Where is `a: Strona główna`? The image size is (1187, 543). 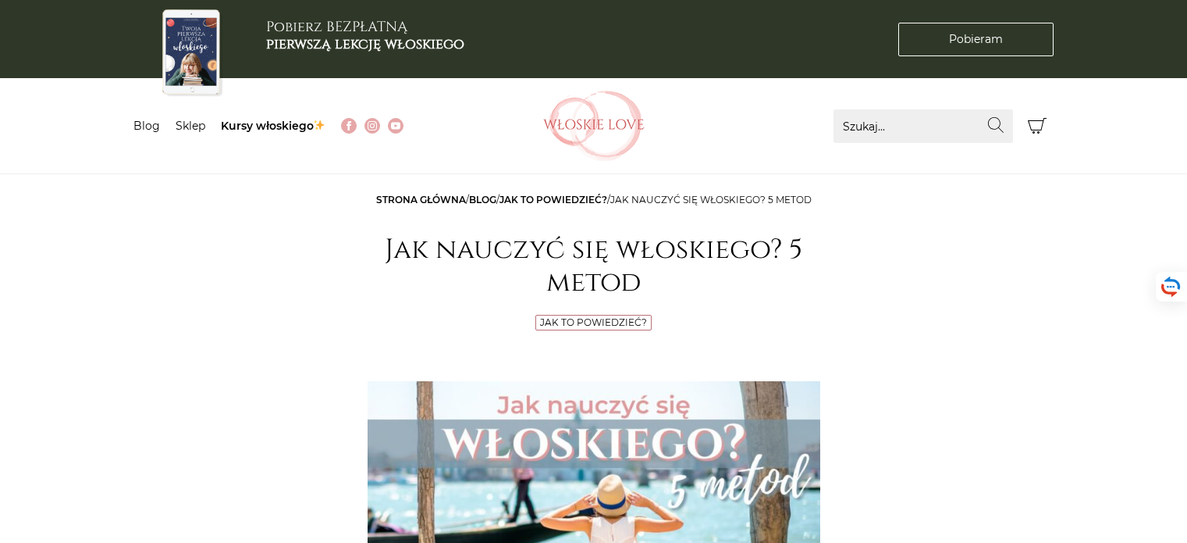 a: Strona główna is located at coordinates (421, 199).